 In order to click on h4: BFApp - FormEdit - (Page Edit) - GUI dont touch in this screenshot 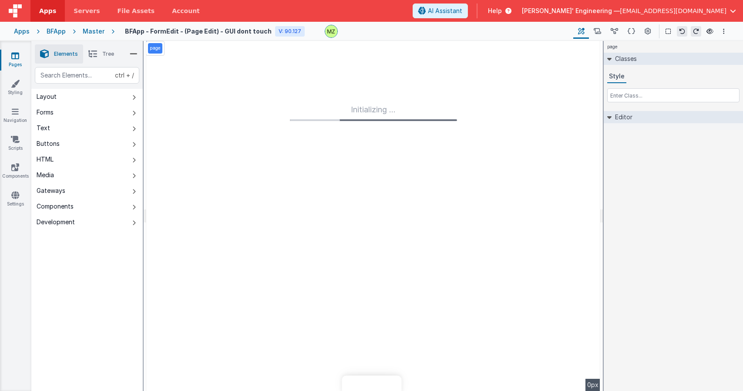, I will do `click(198, 31)`.